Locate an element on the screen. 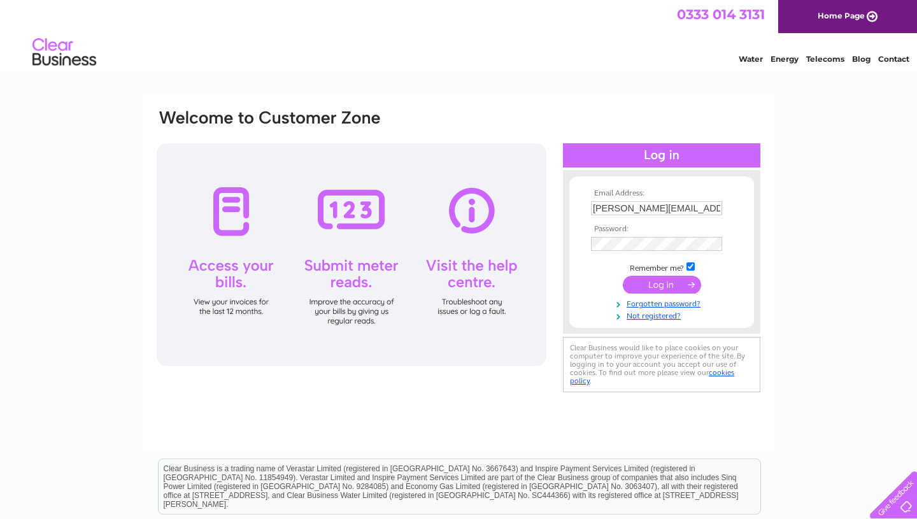  th: Password: is located at coordinates (661, 229).